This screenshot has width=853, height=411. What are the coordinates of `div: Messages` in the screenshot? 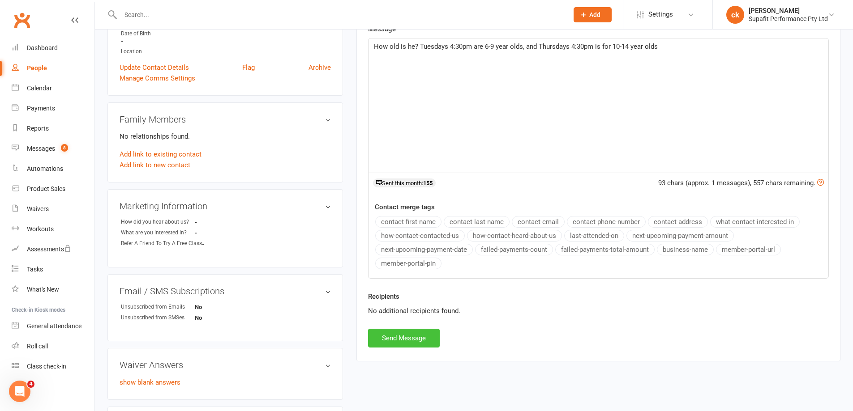 It's located at (41, 149).